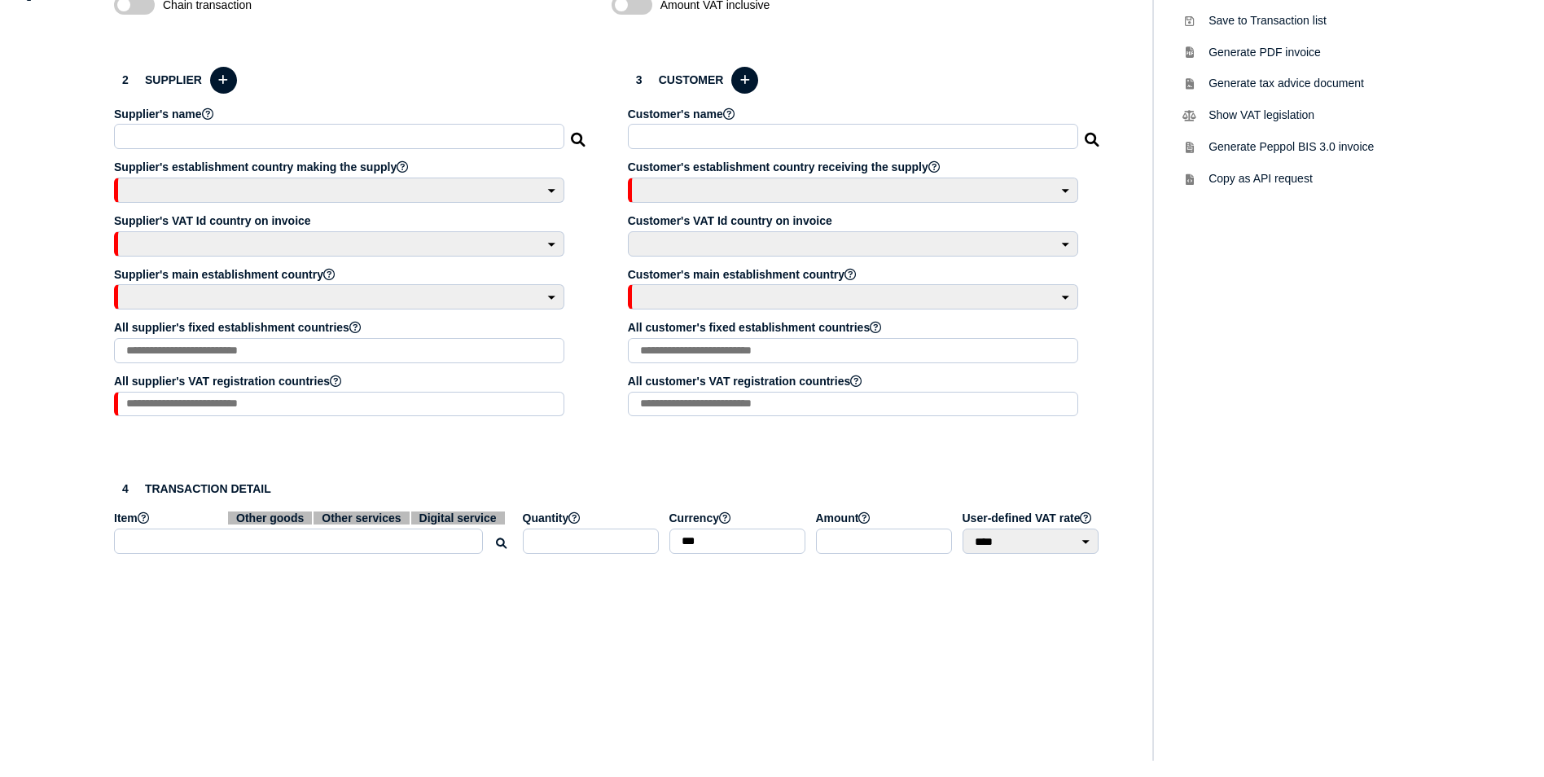 This screenshot has height=777, width=1544. I want to click on label: Quantity, so click(592, 518).